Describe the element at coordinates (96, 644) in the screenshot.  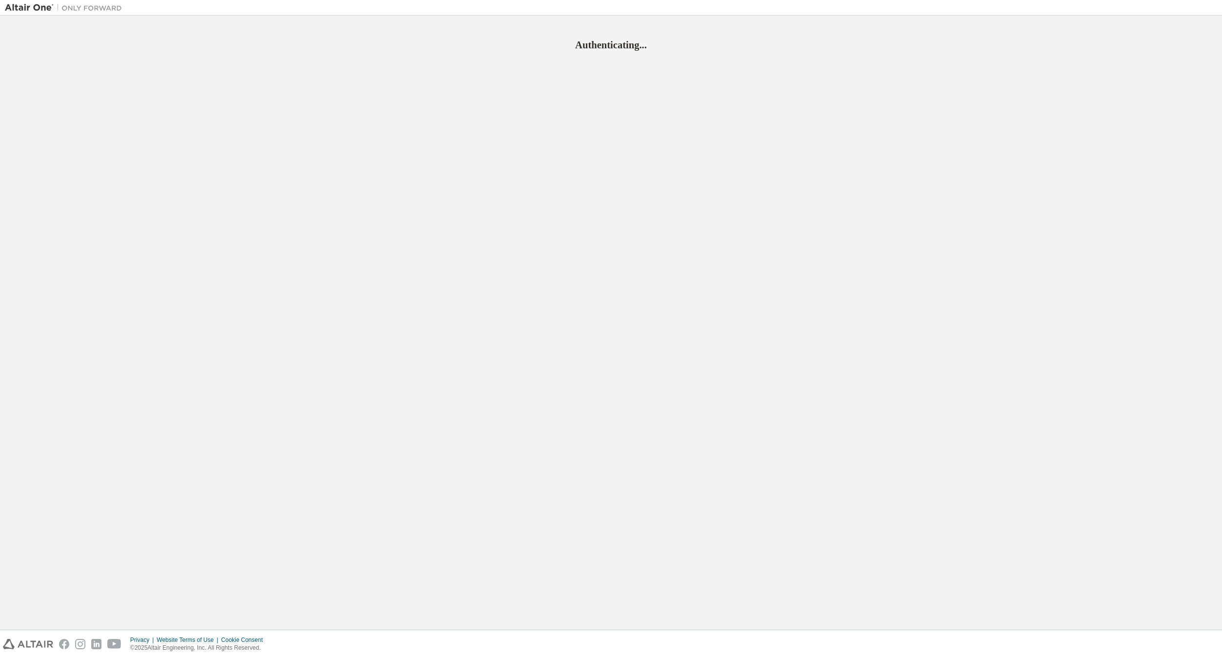
I see `img: linkedin.svg` at that location.